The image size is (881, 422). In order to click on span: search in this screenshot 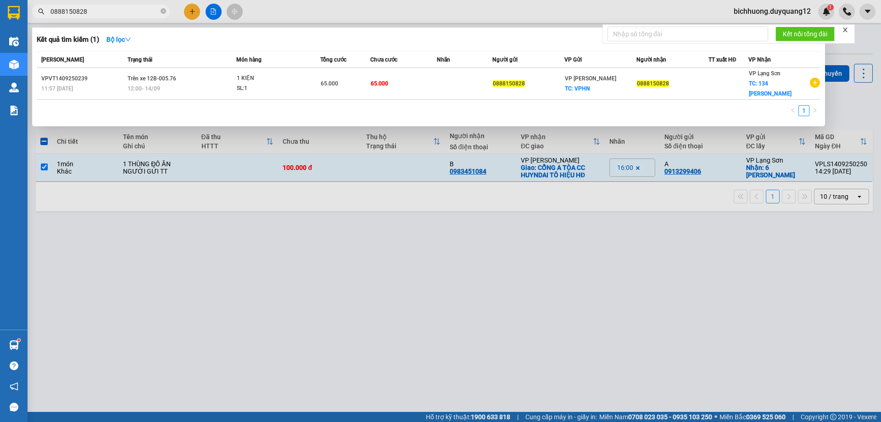, I will do `click(41, 11)`.